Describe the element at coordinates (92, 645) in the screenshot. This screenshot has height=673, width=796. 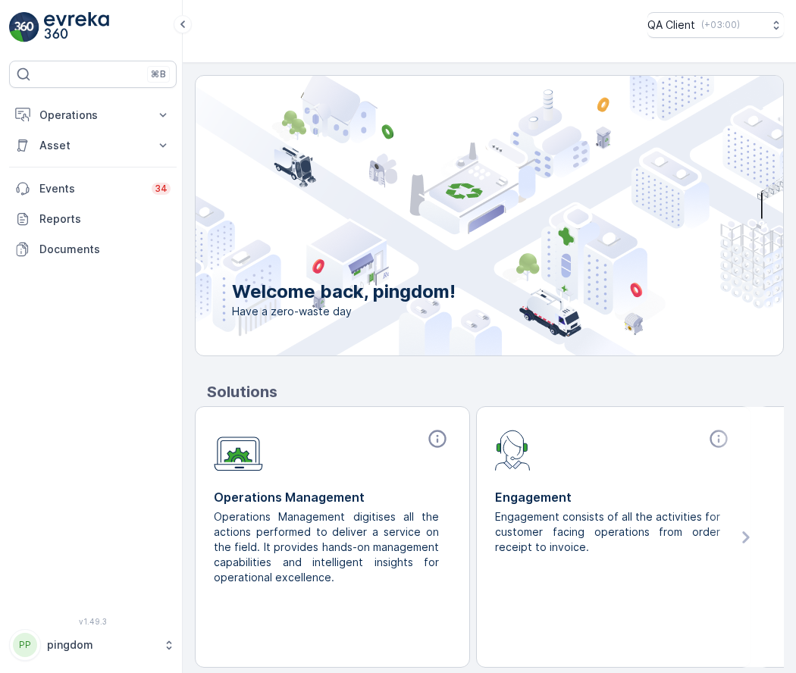
I see `button: PPpingdom` at that location.